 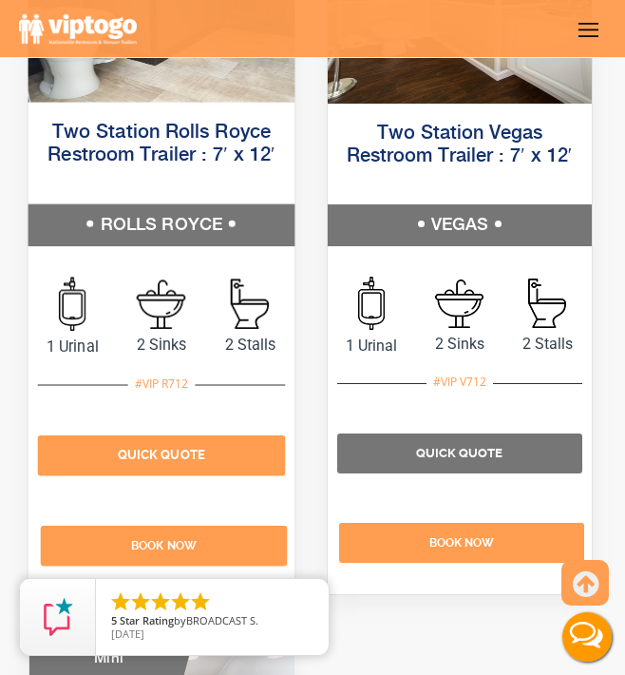 What do you see at coordinates (459, 144) in the screenshot?
I see `a: Two Station Vegas Restroom Trailer : 7′ x 12′` at bounding box center [459, 144].